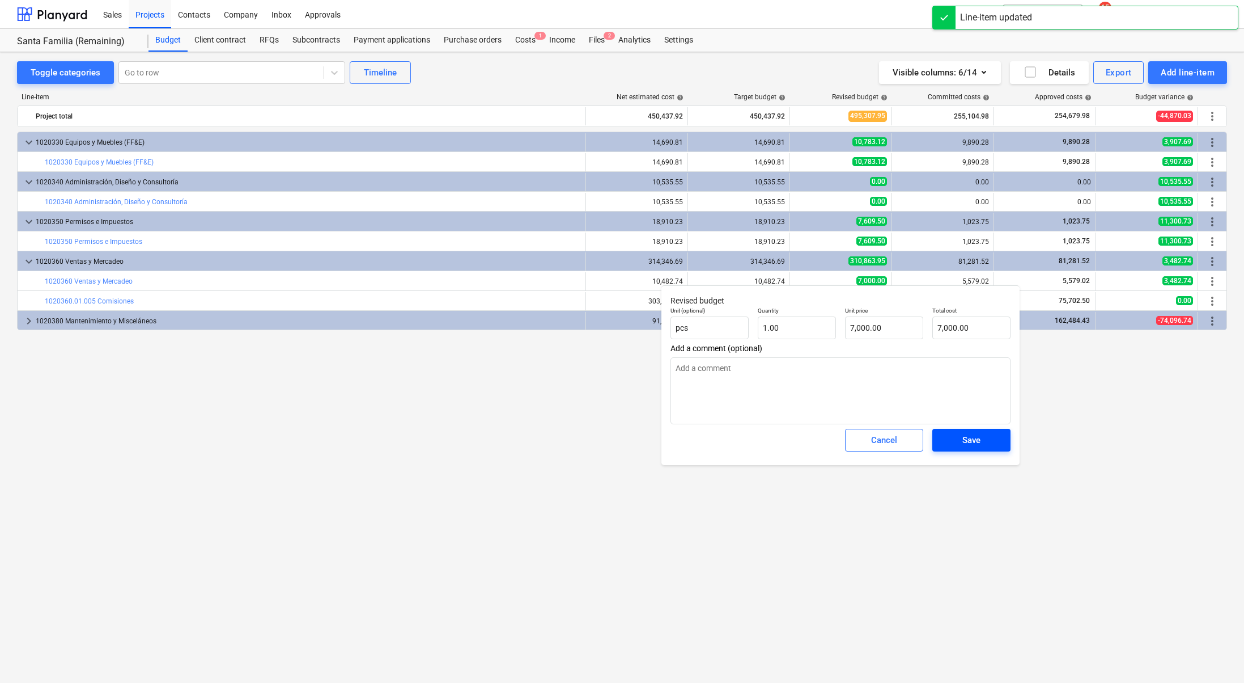  Describe the element at coordinates (1074, 300) in the screenshot. I see `span: 75,702.50` at that location.